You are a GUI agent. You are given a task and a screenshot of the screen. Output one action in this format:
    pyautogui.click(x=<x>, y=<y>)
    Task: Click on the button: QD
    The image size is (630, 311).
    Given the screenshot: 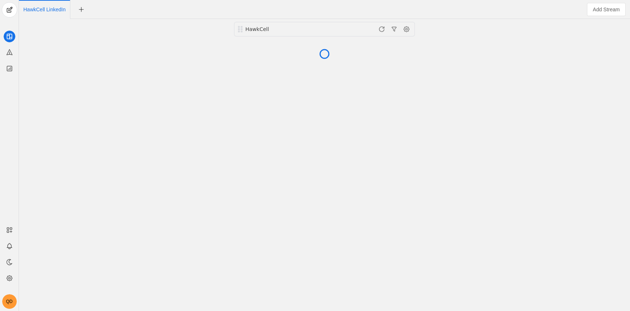 What is the action you would take?
    pyautogui.click(x=9, y=302)
    